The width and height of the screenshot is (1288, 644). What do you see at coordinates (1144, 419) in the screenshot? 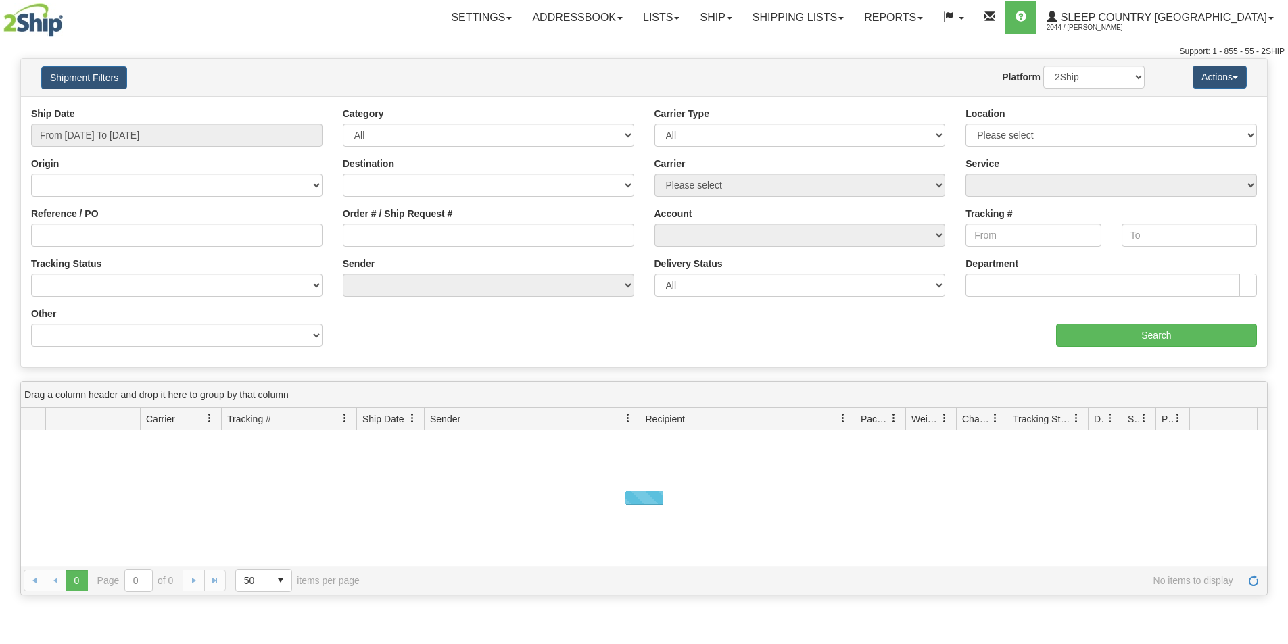
I see `a: Shipment Issues filter column settings` at bounding box center [1144, 419].